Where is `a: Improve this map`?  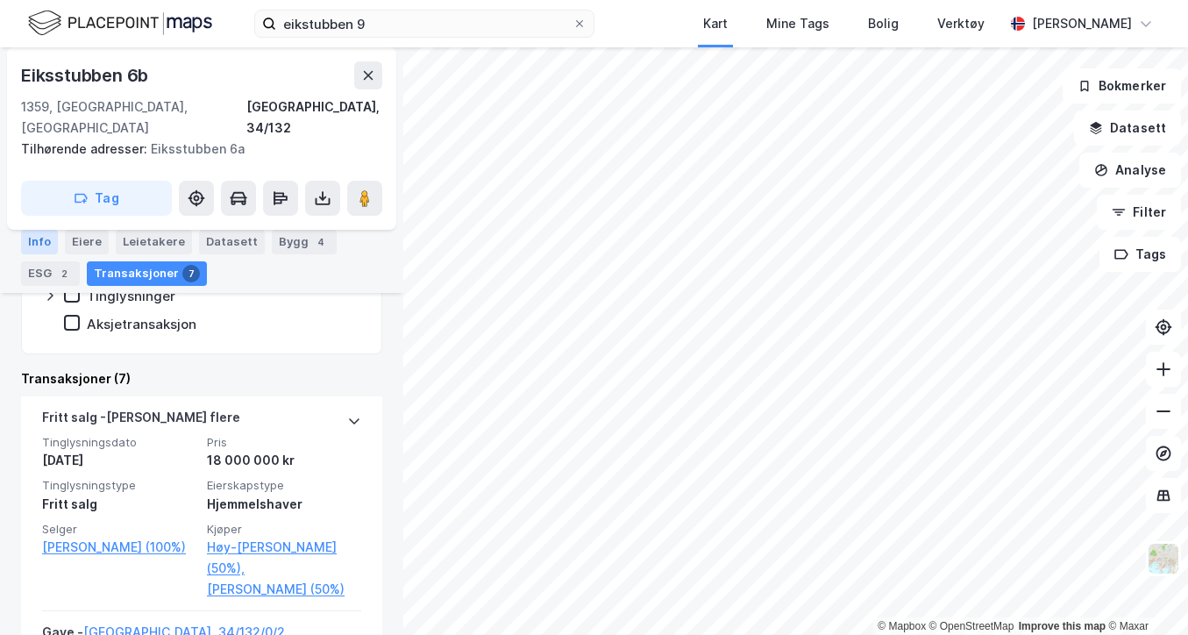 a: Improve this map is located at coordinates (1062, 626).